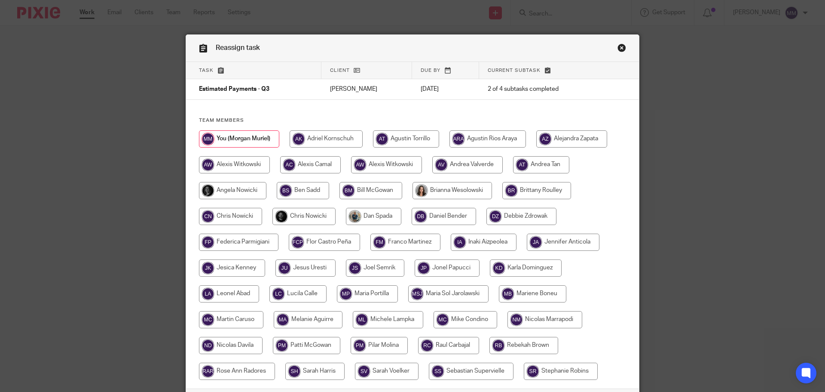 This screenshot has width=825, height=392. I want to click on h4: Team members, so click(413, 120).